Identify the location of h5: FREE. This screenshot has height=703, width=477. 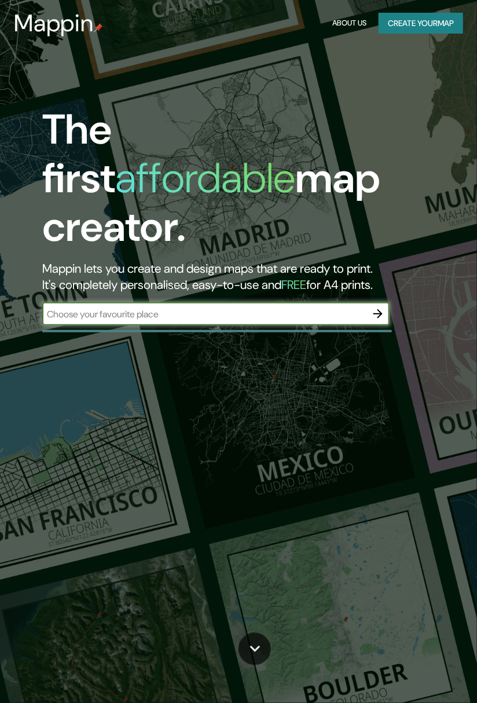
(294, 285).